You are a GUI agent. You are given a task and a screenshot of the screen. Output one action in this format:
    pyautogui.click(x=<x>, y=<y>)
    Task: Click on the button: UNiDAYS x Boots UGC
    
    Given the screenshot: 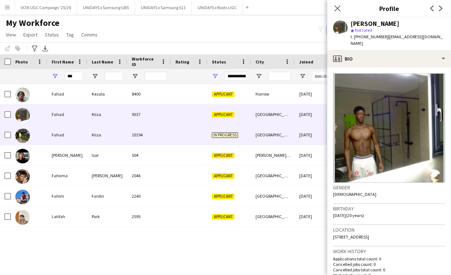 What is the action you would take?
    pyautogui.click(x=217, y=7)
    